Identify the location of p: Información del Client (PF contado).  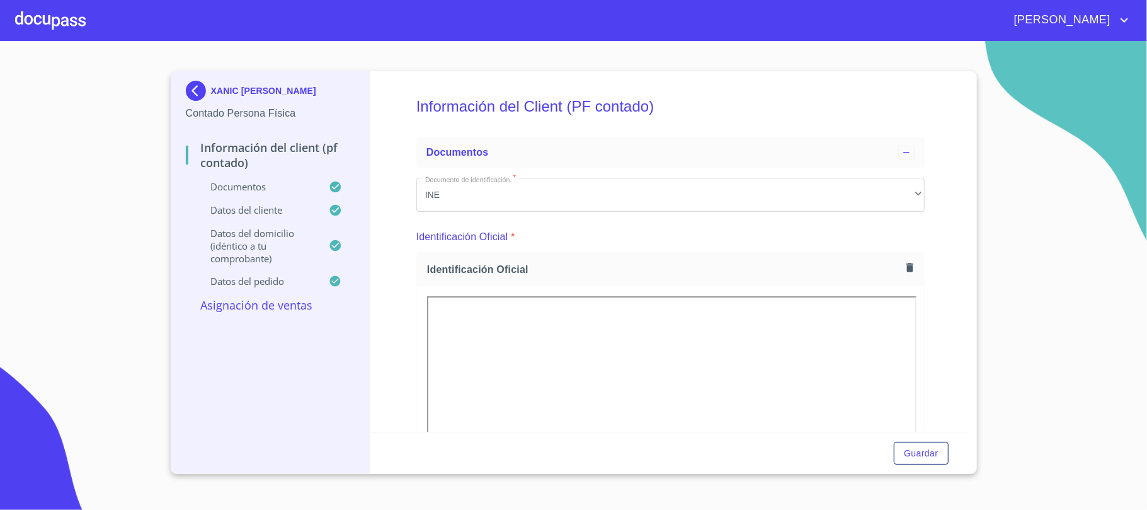
(270, 155).